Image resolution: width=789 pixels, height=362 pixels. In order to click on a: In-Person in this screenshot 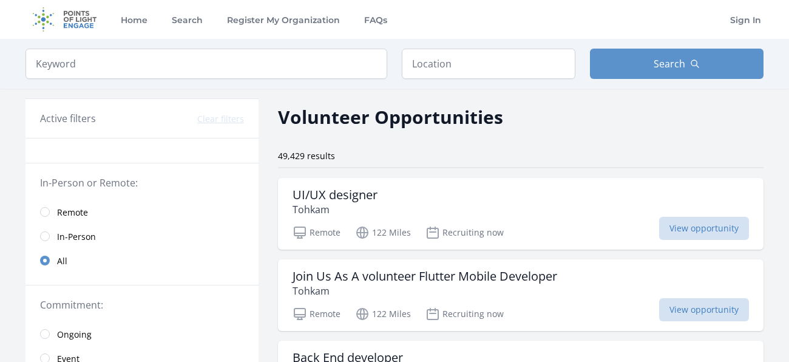, I will do `click(142, 236)`.